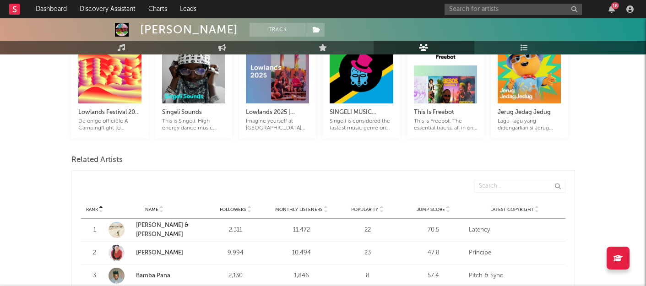 Image resolution: width=646 pixels, height=286 pixels. What do you see at coordinates (368, 253) in the screenshot?
I see `div: 23` at bounding box center [368, 253].